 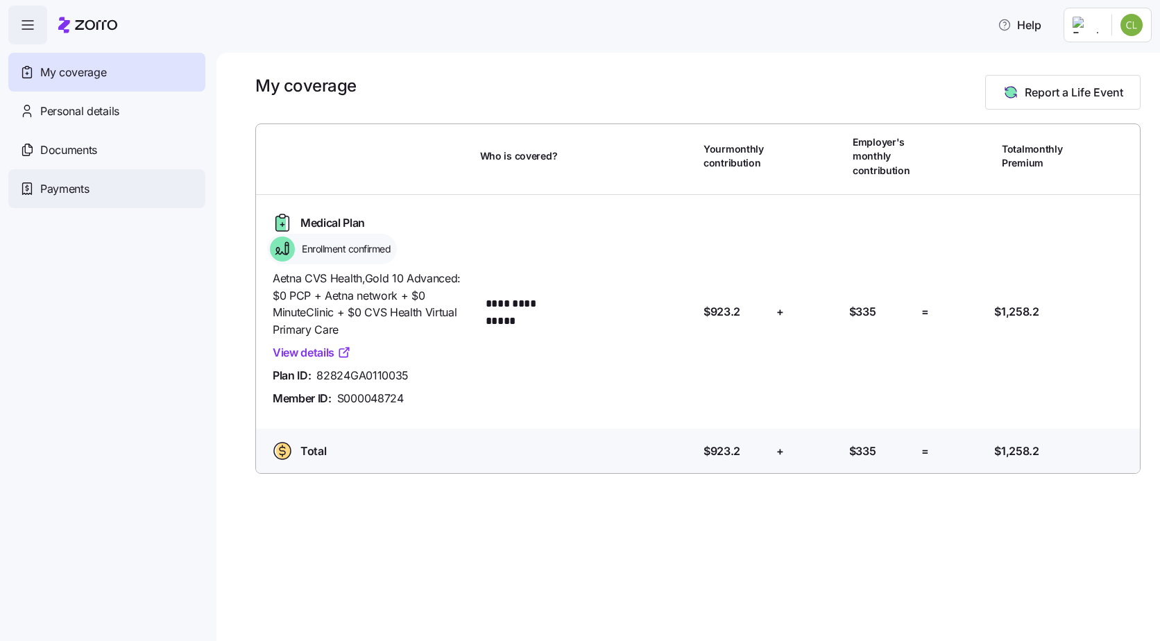 I want to click on span: Total monthly Premium, so click(x=1033, y=156).